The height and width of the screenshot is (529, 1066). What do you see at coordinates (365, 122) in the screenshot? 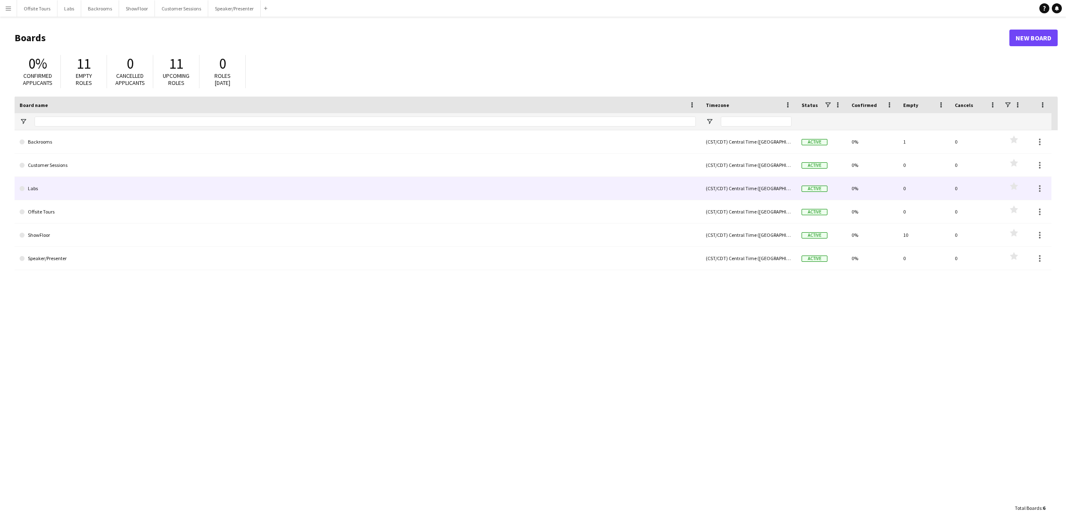
I see `input: Board name Filter Input` at bounding box center [365, 122].